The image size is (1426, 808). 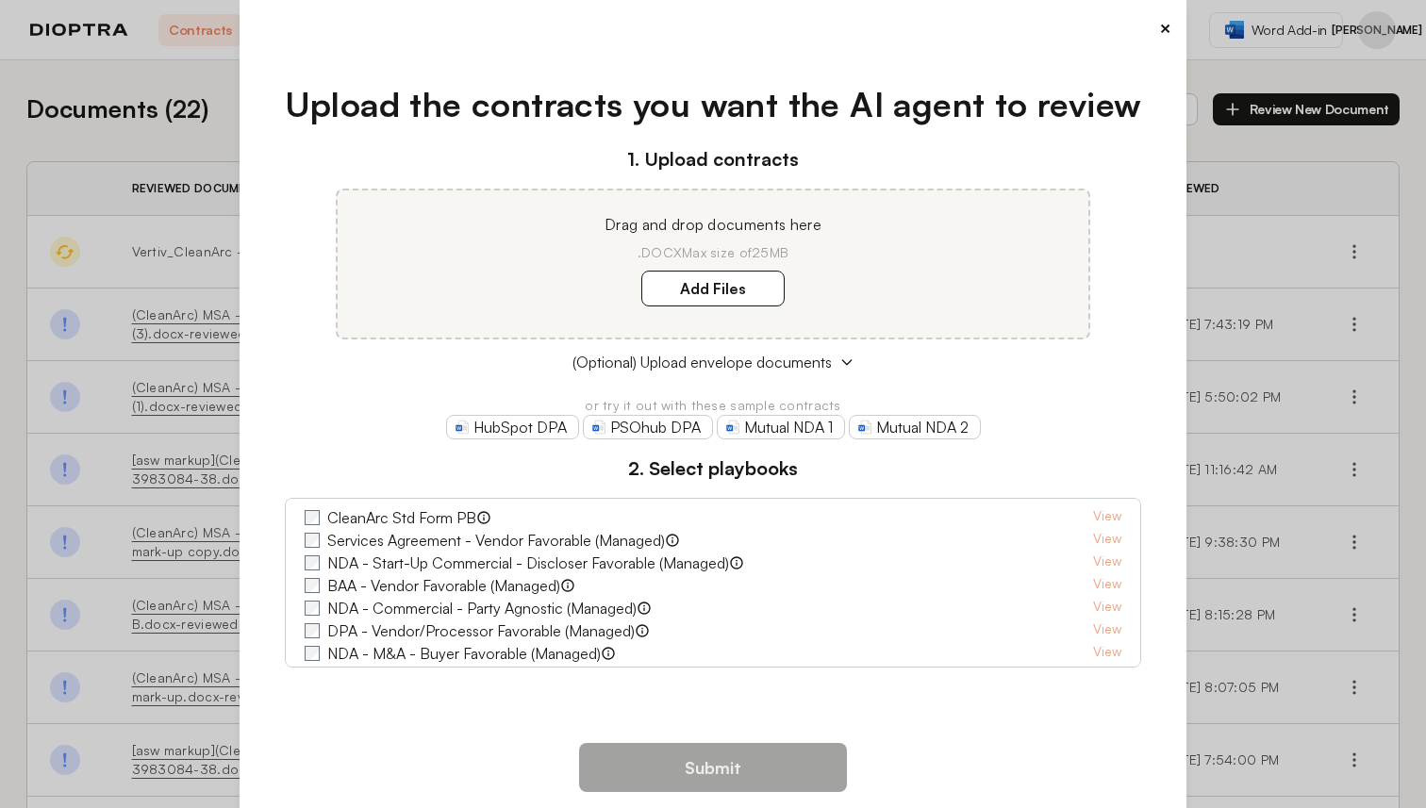 I want to click on label: Services Agreement - Vendor Favorable (Managed), so click(x=496, y=540).